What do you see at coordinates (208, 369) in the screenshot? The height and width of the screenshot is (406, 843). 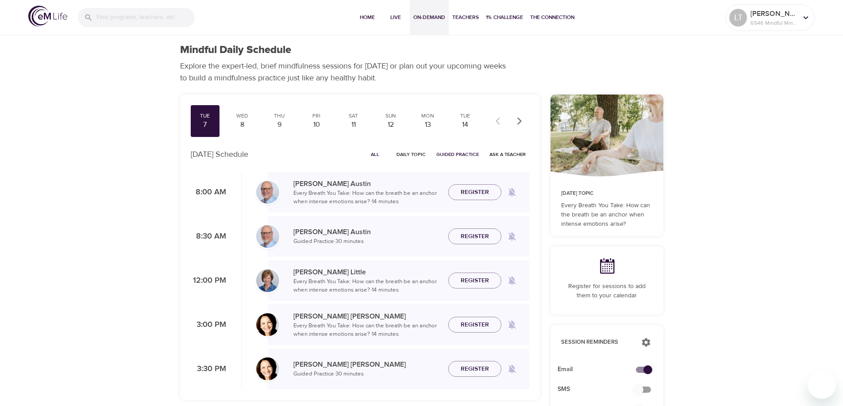 I see `p: 3:30 PM` at bounding box center [208, 369].